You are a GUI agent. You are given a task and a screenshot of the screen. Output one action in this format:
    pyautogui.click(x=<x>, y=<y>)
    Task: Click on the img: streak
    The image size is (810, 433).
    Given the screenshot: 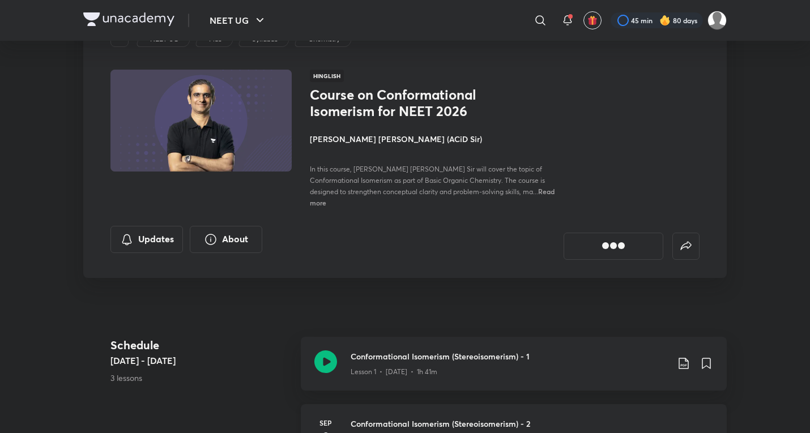 What is the action you would take?
    pyautogui.click(x=665, y=20)
    